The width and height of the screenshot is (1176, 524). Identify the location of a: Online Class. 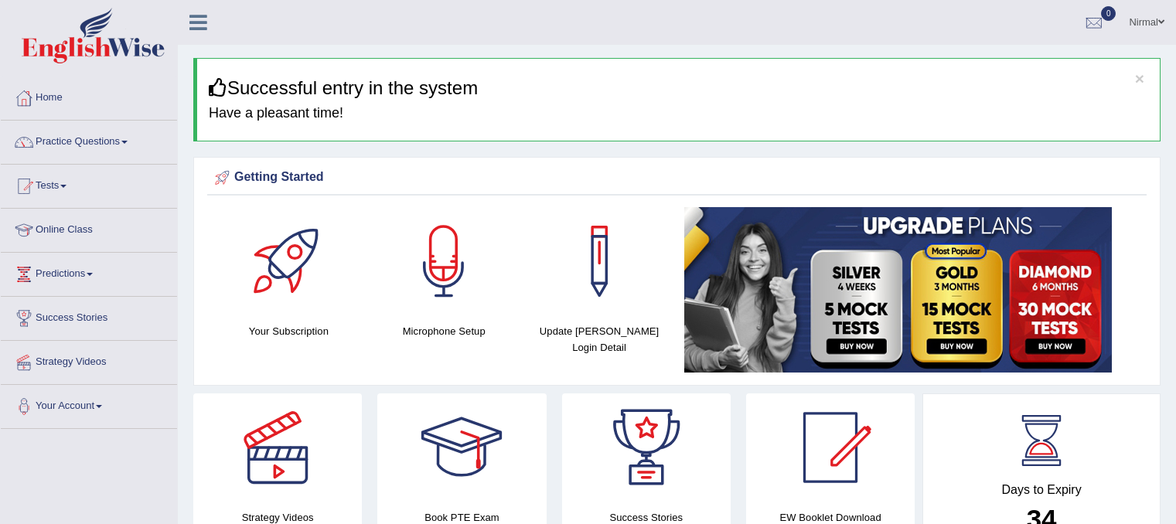
(89, 228).